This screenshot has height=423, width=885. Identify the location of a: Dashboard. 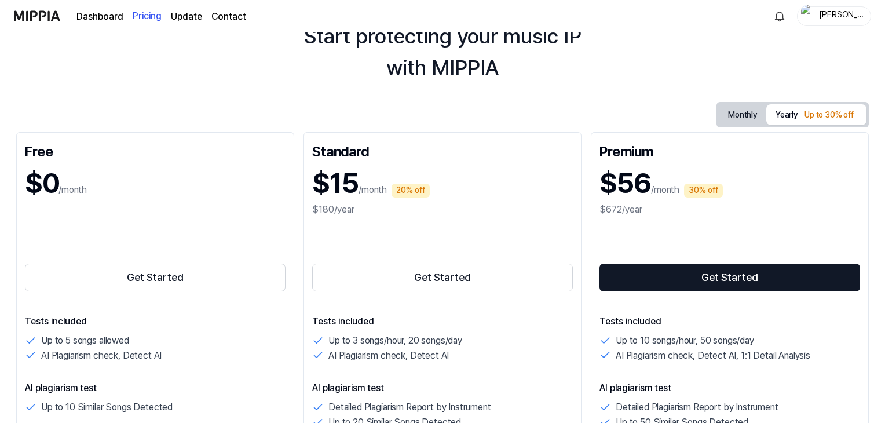
(100, 17).